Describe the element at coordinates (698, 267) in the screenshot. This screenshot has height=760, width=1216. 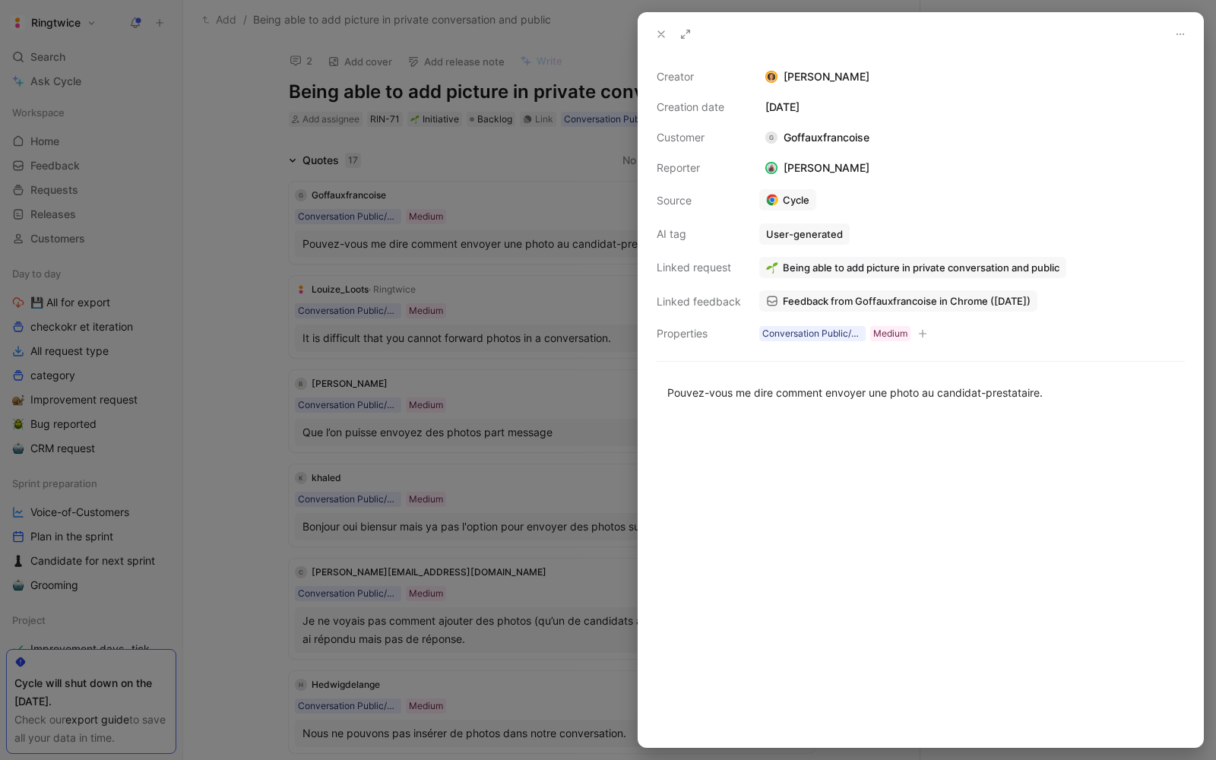
I see `div: Linked request` at that location.